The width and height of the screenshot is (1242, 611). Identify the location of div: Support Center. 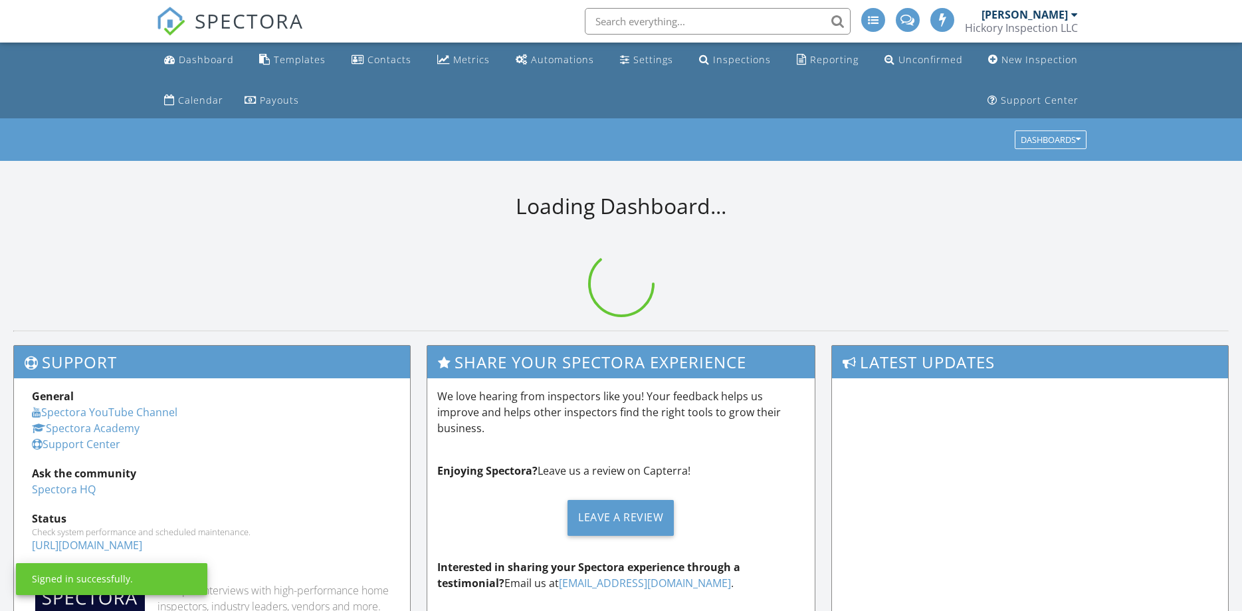
(1039, 100).